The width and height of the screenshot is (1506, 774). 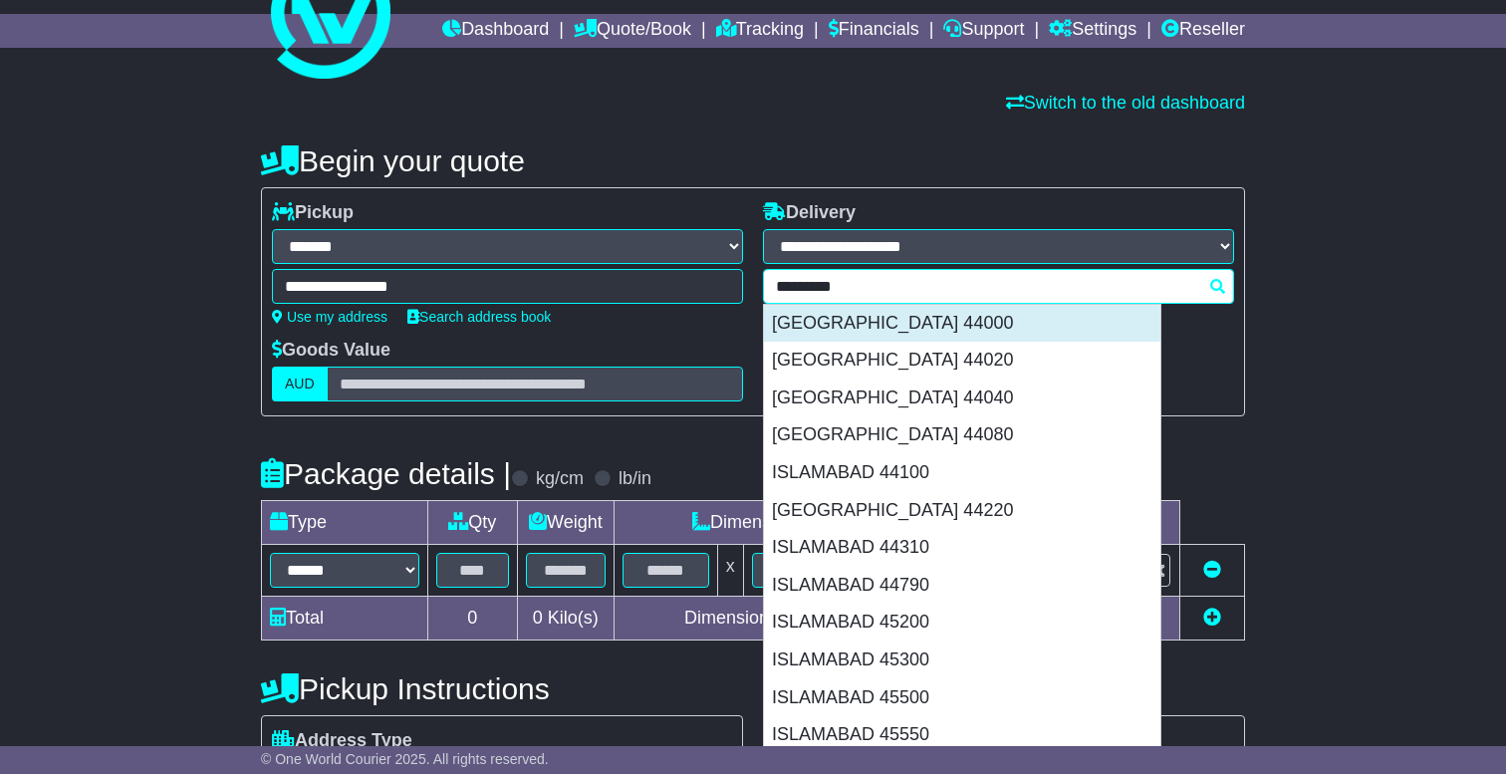 I want to click on div: ISLAMABAD 45200, so click(x=962, y=623).